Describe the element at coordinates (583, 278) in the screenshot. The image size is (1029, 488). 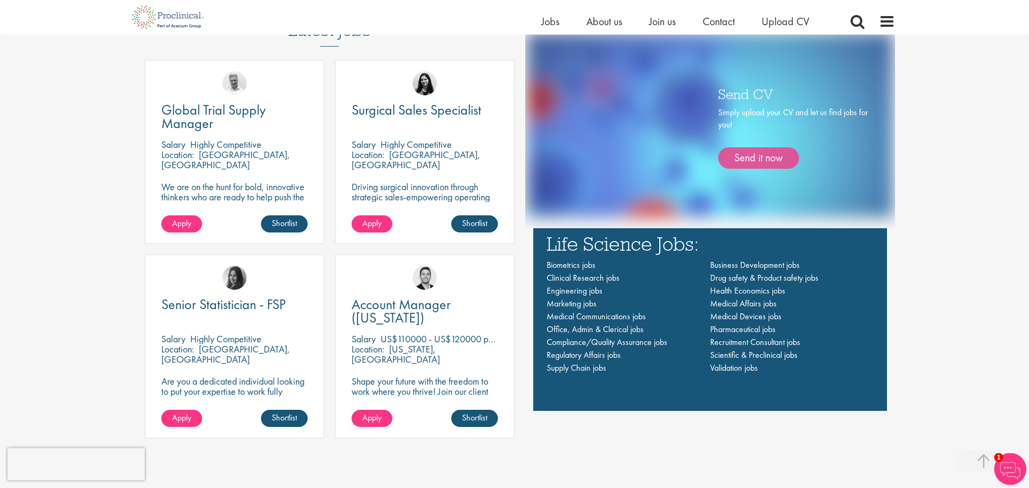
I see `span: Clinical Research jobs` at that location.